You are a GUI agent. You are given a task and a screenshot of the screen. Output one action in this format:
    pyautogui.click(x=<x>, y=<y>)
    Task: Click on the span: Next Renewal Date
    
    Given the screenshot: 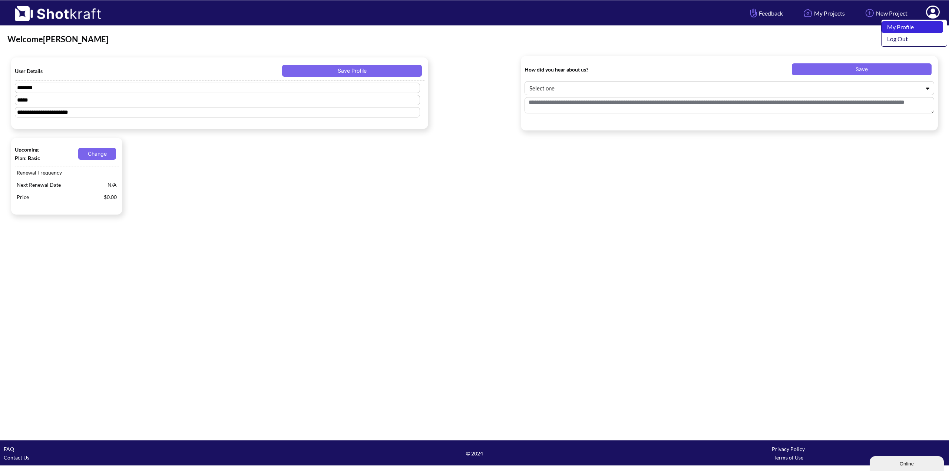 What is the action you would take?
    pyautogui.click(x=60, y=185)
    